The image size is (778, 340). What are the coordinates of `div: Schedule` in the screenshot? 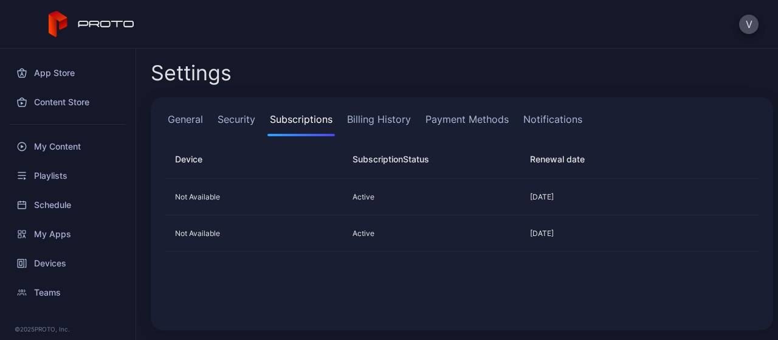 It's located at (67, 205).